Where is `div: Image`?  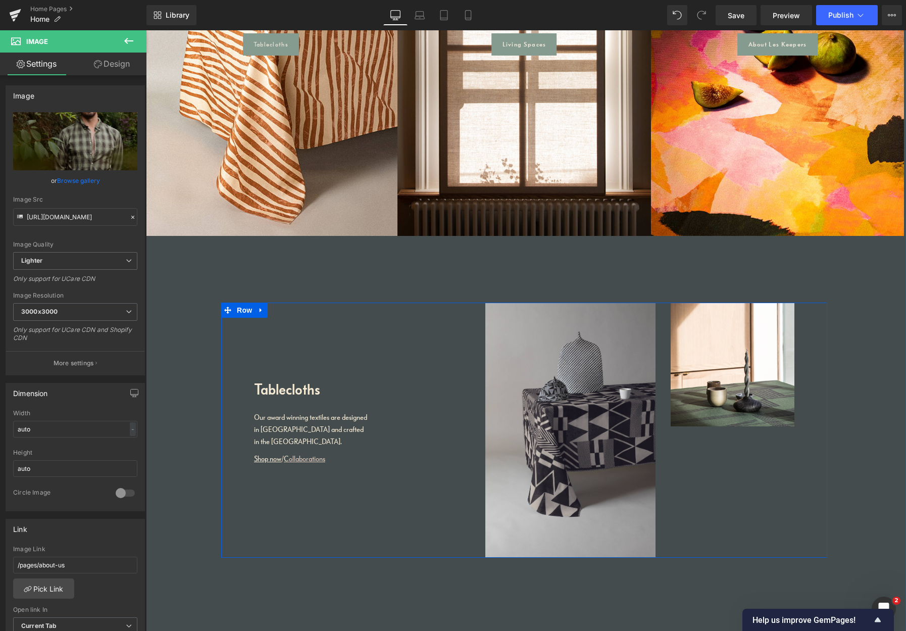
div: Image is located at coordinates (24, 93).